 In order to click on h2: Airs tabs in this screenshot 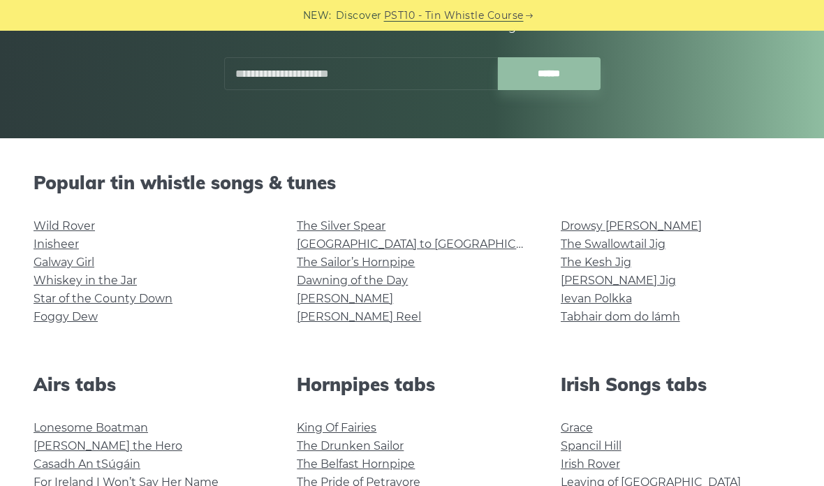, I will do `click(148, 384)`.